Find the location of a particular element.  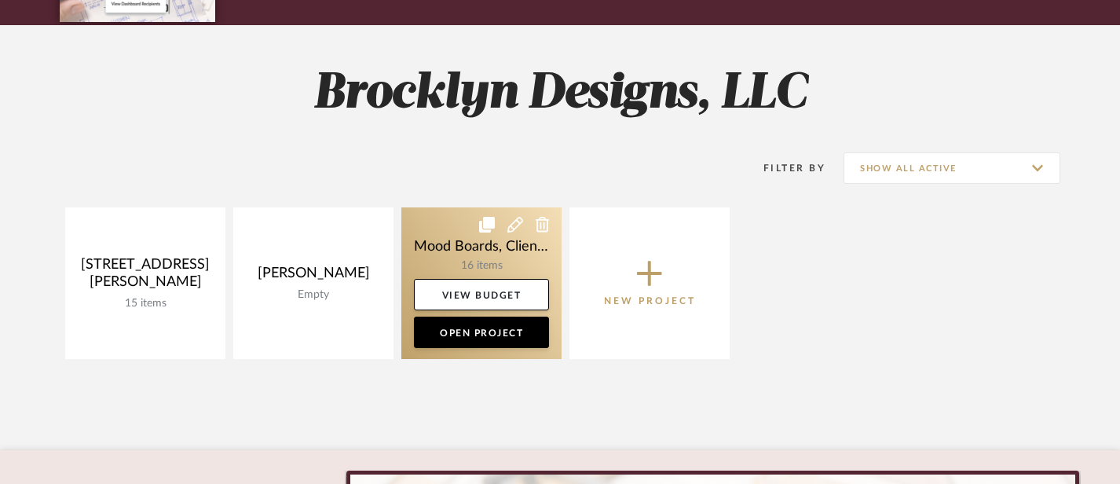

div: Filter By is located at coordinates (784, 168).